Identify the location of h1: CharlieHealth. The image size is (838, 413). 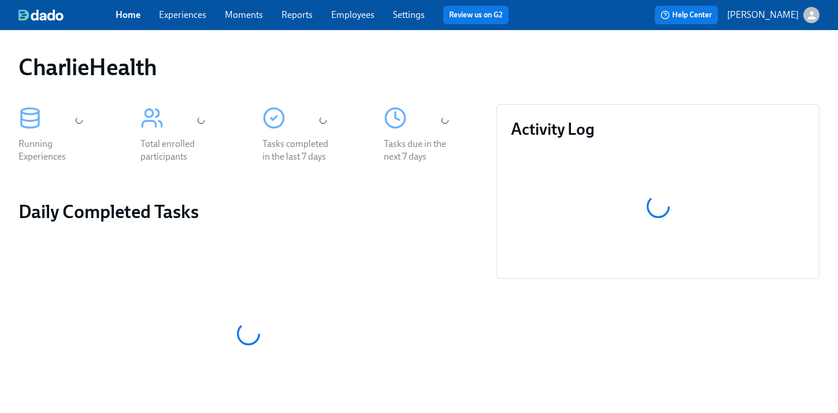
(88, 67).